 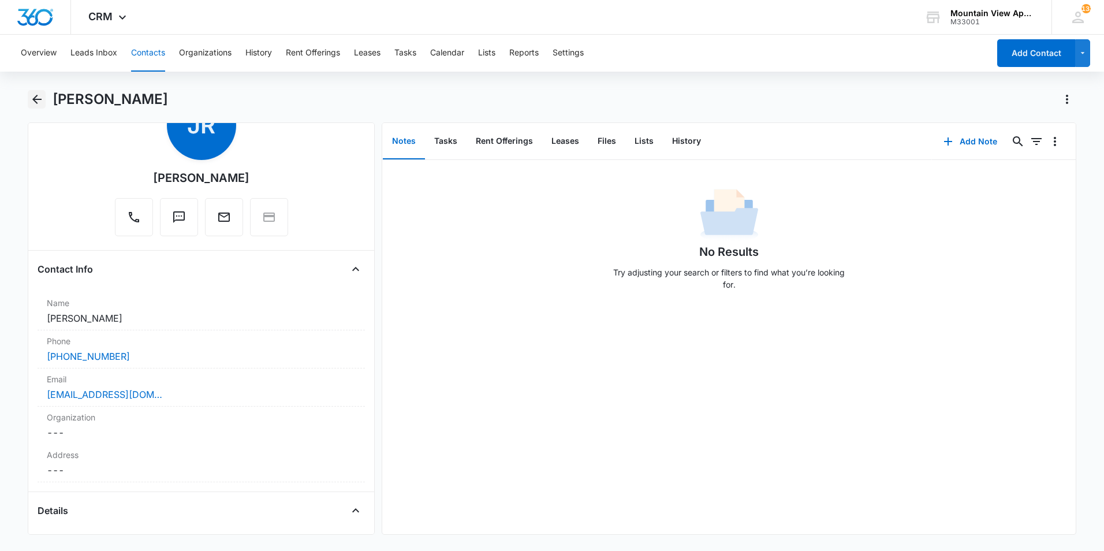 What do you see at coordinates (36, 99) in the screenshot?
I see `button: Back` at bounding box center [36, 99].